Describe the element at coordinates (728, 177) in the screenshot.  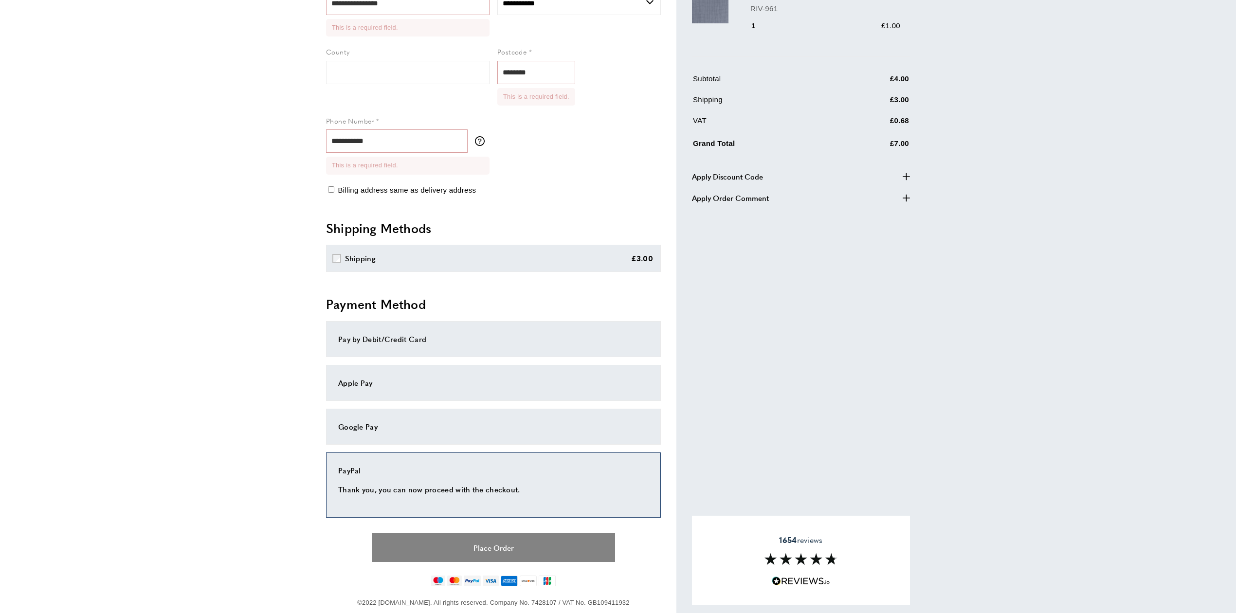
I see `span: Apply Discount Code` at that location.